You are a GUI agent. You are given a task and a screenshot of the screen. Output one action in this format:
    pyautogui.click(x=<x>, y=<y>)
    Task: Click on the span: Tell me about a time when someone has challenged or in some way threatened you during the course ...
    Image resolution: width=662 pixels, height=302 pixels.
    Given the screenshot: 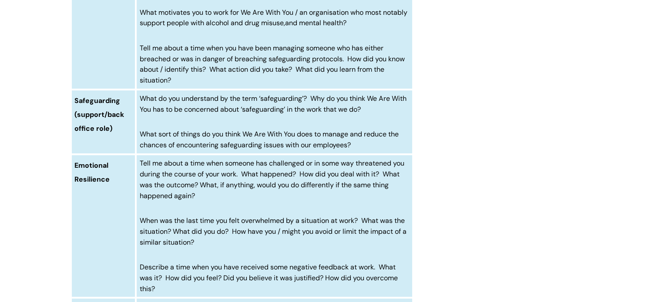 What is the action you would take?
    pyautogui.click(x=272, y=179)
    